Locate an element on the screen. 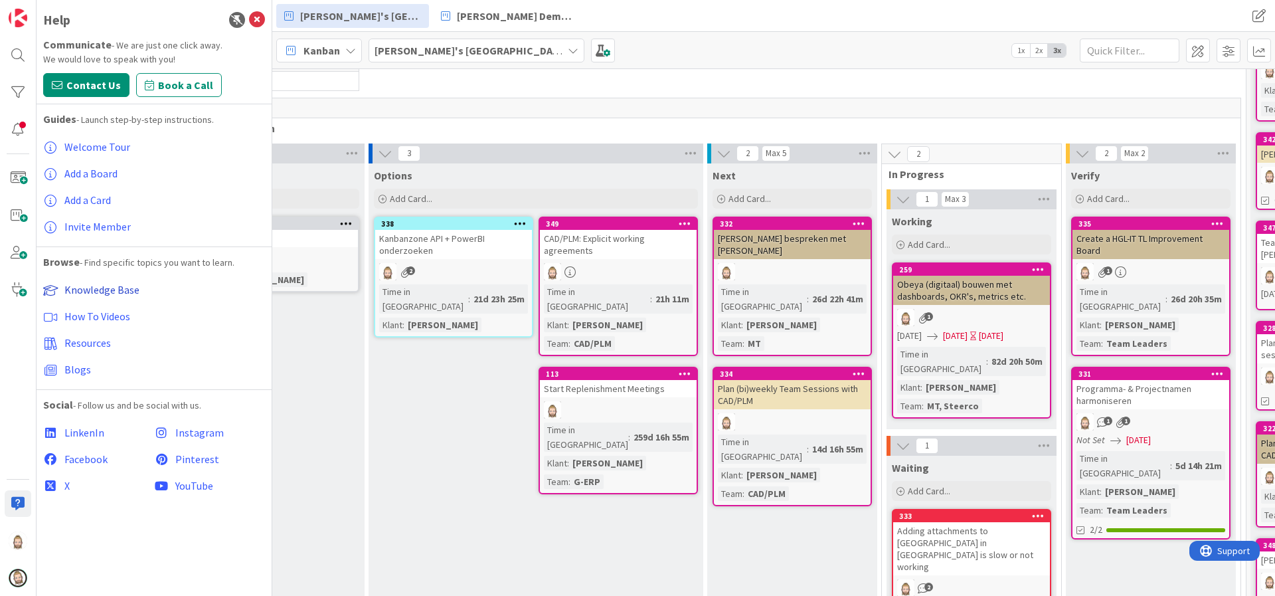  div: 335 is located at coordinates (1151, 224).